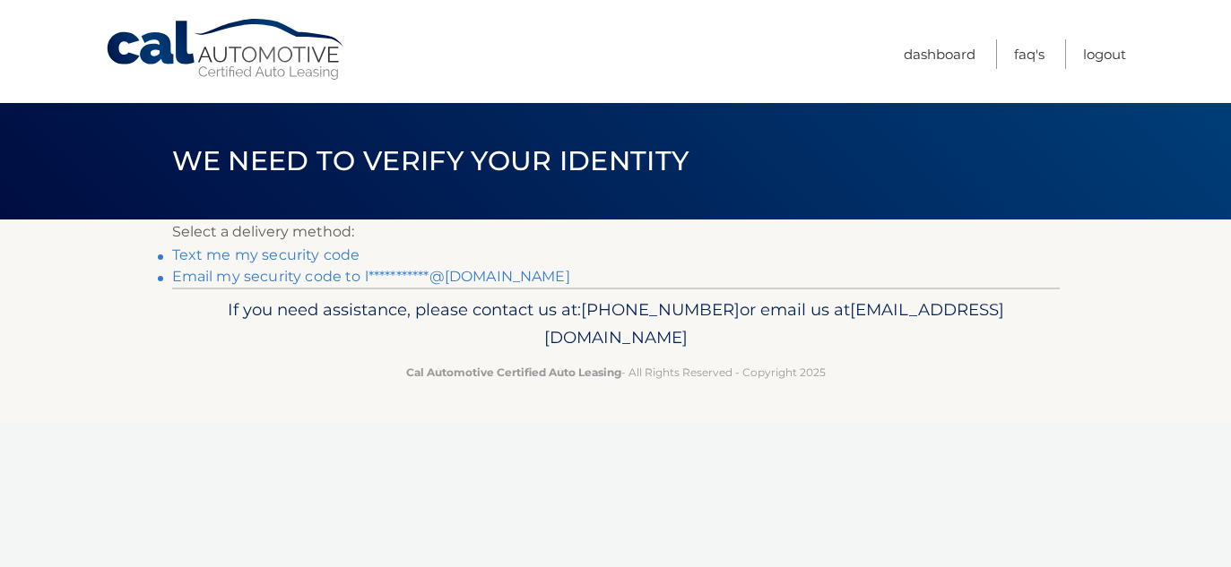  What do you see at coordinates (430, 160) in the screenshot?
I see `span: We need to verify your identity` at bounding box center [430, 160].